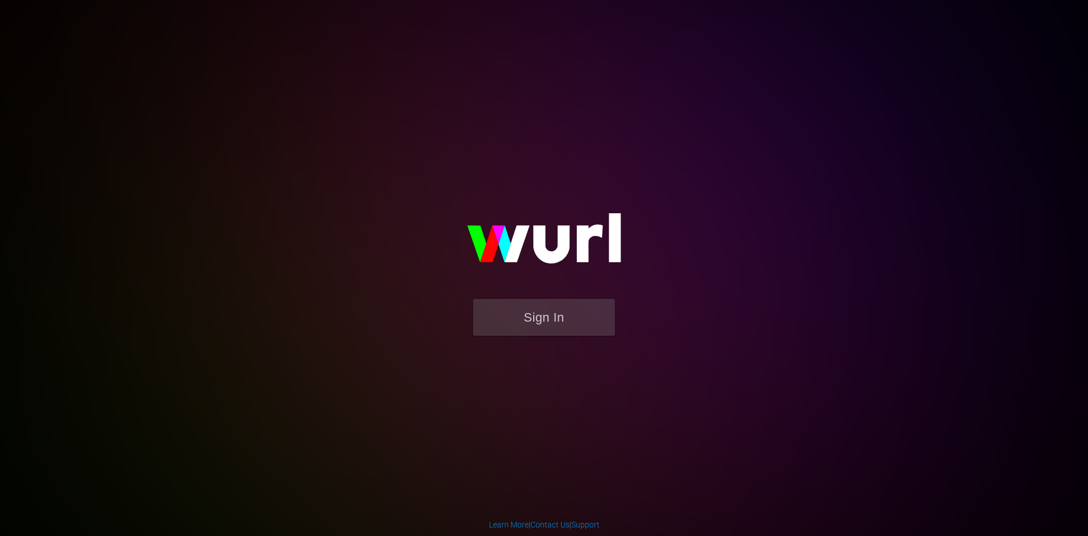  Describe the element at coordinates (509, 525) in the screenshot. I see `a: Learn More` at that location.